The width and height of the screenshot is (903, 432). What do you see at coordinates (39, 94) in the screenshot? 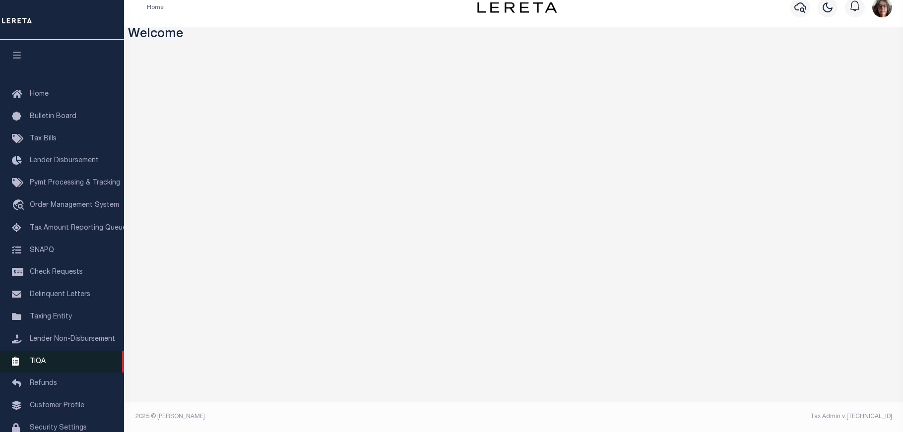
I see `span: Home` at bounding box center [39, 94].